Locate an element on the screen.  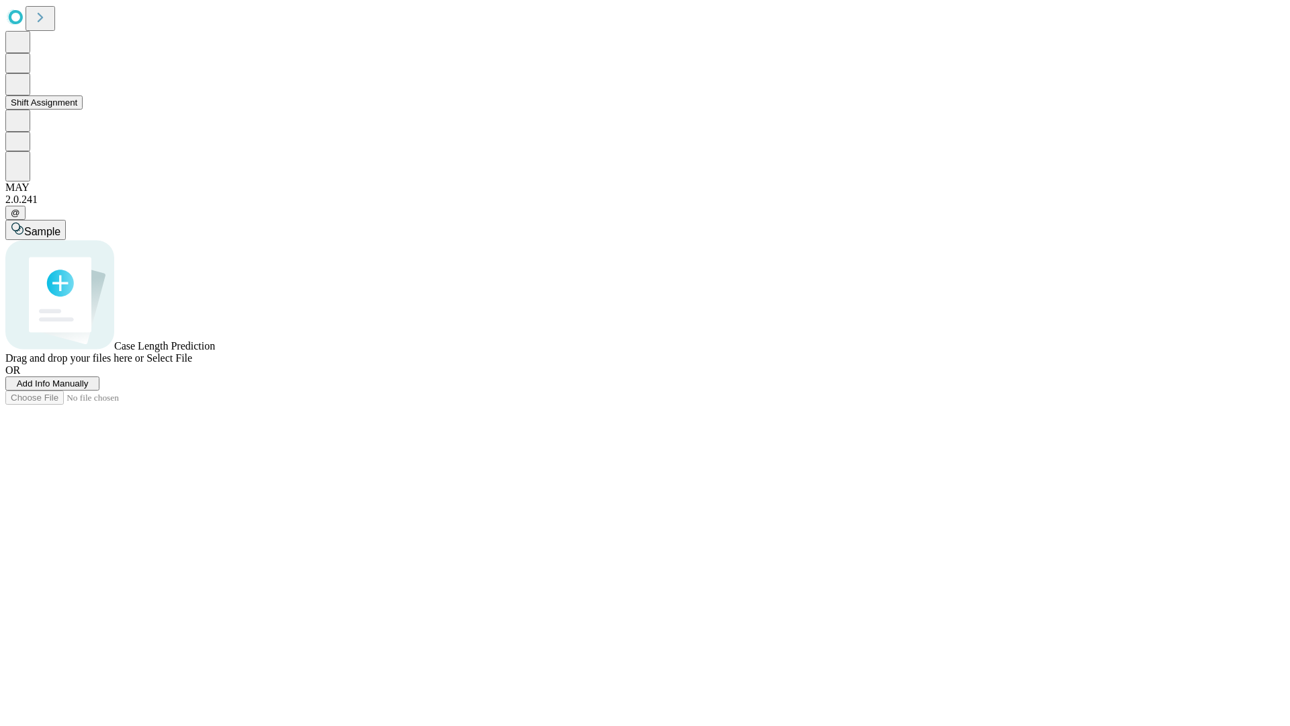
span: Case Length Prediction is located at coordinates (165, 345).